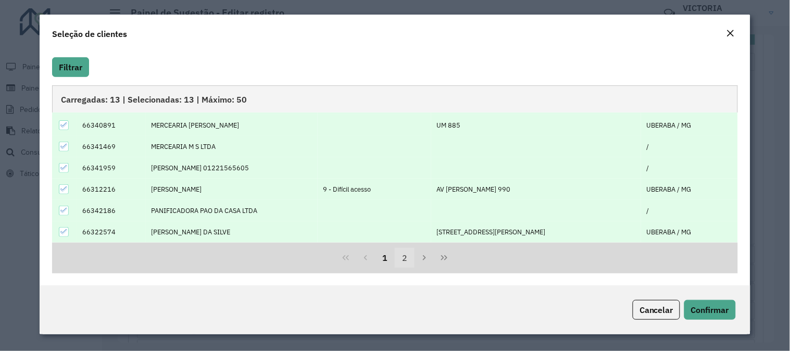  What do you see at coordinates (395, 99) in the screenshot?
I see `div: Carregadas: 13 | Selecionadas: 13 | Máximo: 50` at bounding box center [395, 99].